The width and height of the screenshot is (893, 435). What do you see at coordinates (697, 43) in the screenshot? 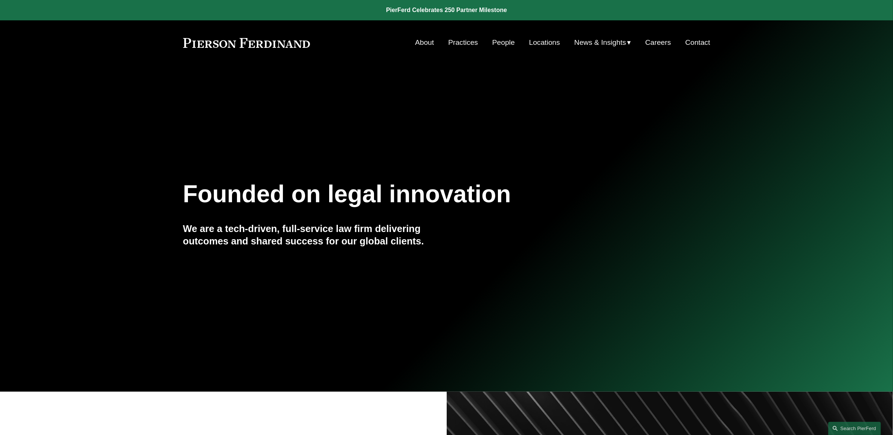
I see `a: Contact` at bounding box center [697, 43].